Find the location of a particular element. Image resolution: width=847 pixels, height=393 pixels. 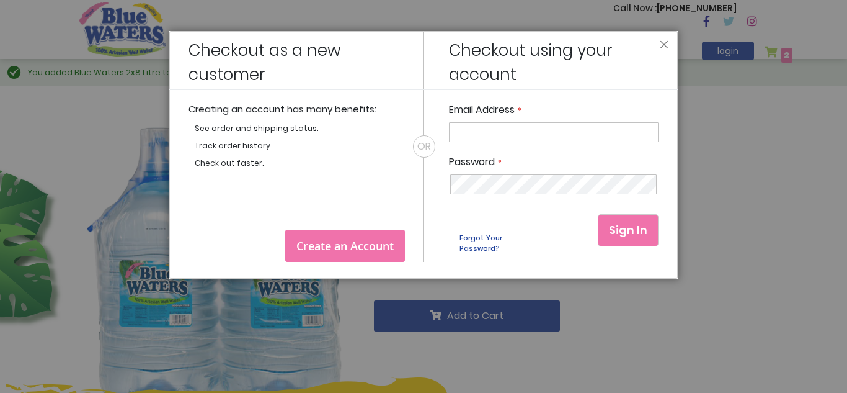

span: Forgot Your Password? is located at coordinates (491, 242).